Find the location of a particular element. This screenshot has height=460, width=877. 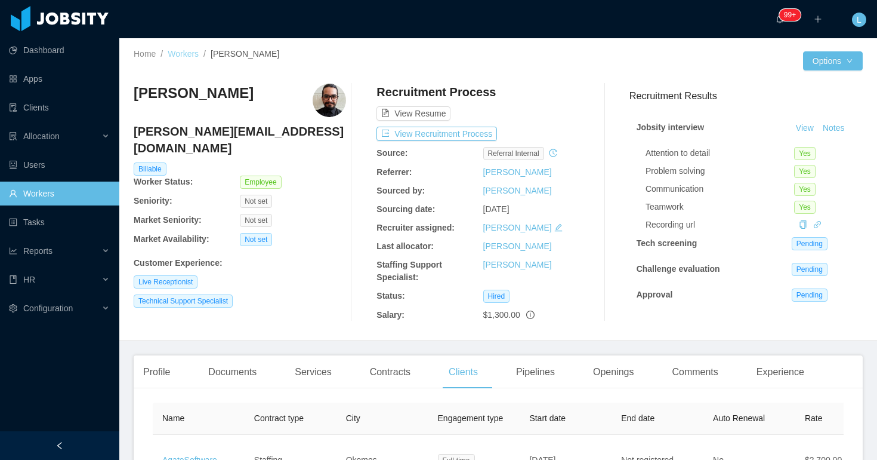

span: Technical Support Specialist is located at coordinates (183, 301).